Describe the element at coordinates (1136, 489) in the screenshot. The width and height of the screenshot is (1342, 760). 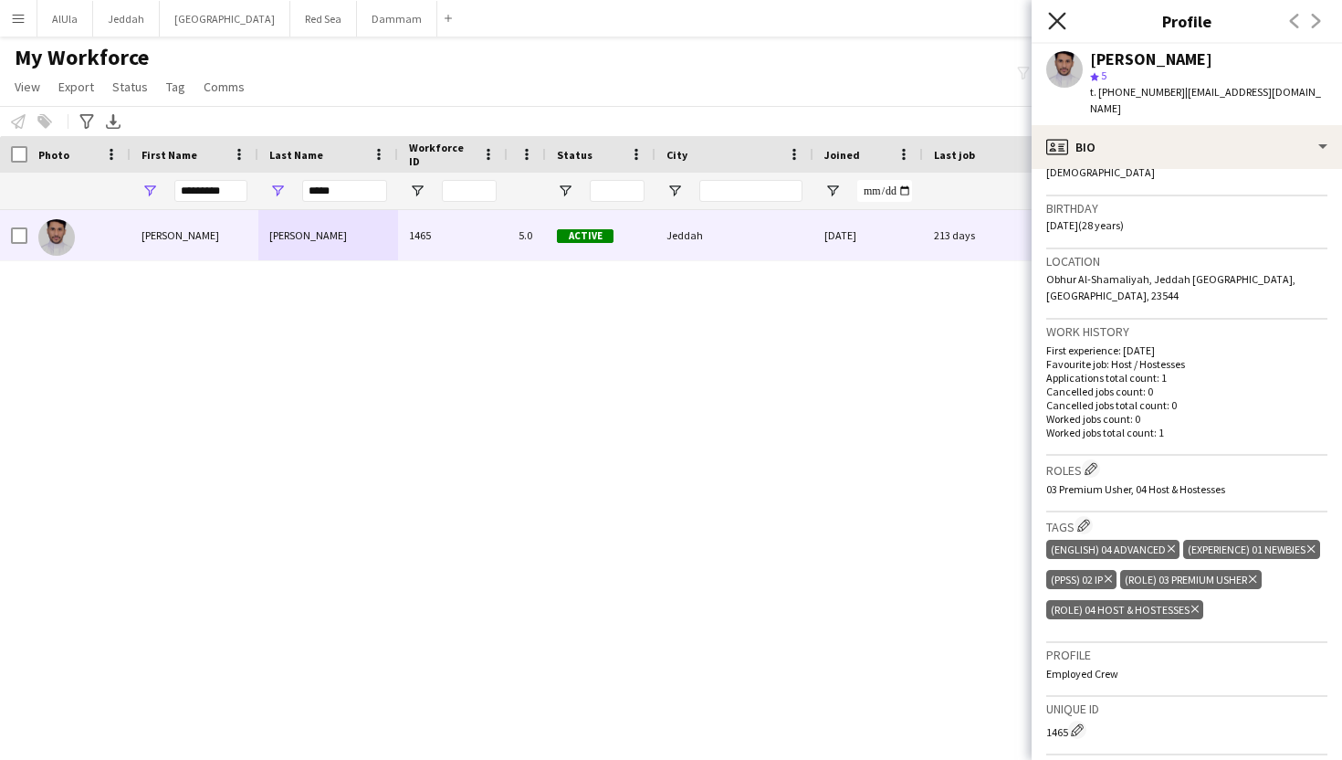
I see `span: 03 Premium Usher, 04 Host & Hostesses` at that location.